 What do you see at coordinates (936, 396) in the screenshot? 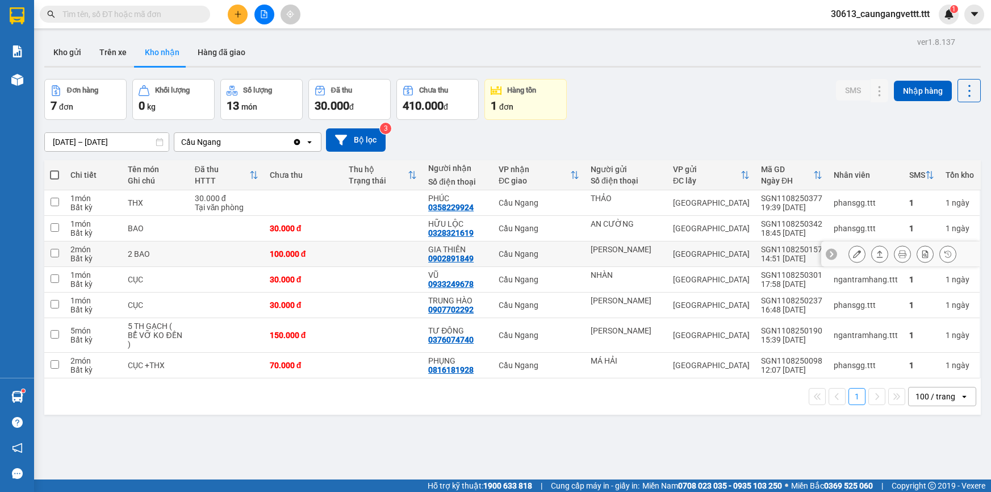
I see `div: 100 / trang` at bounding box center [936, 396].